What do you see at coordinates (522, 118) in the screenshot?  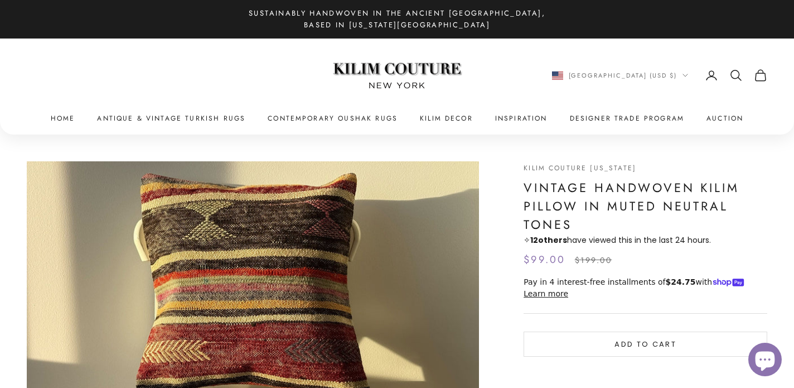 I see `a: Inspiration` at bounding box center [522, 118].